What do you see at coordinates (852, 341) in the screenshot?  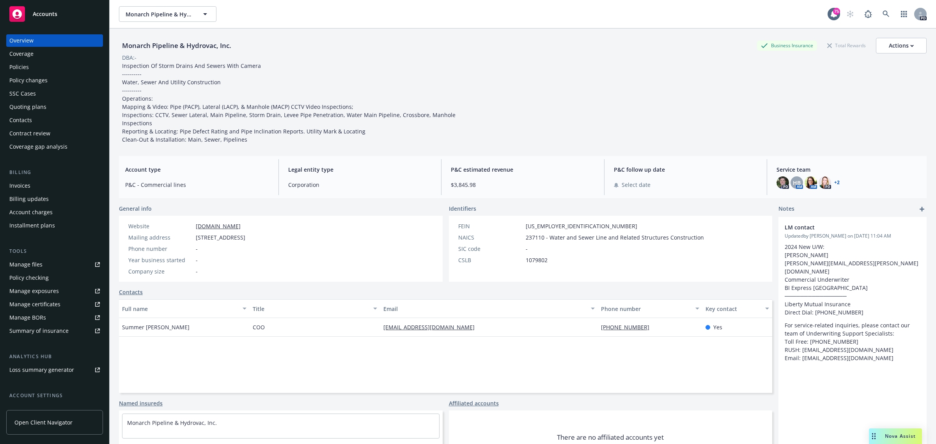 I see `p: For service-related inquiries, please contact our team of Underwriting Support Specialists: Toll ...` at bounding box center [852, 341].